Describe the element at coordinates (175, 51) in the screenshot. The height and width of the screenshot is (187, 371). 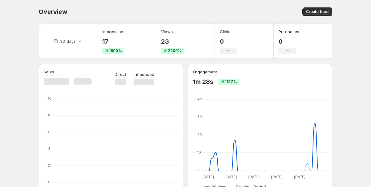
I see `span: 2200%` at that location.